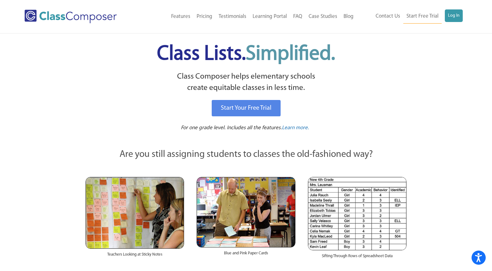  Describe the element at coordinates (246, 108) in the screenshot. I see `a: Start Your Free Trial` at that location.